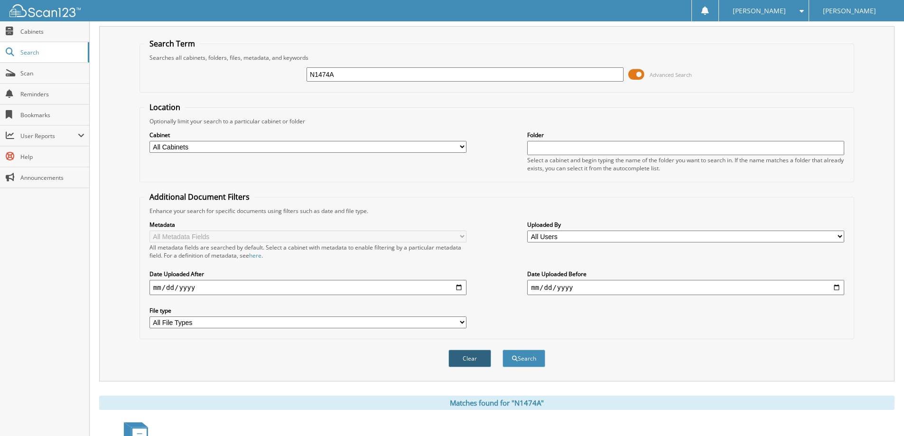 The image size is (904, 436). Describe the element at coordinates (308, 225) in the screenshot. I see `label: Metadata` at that location.